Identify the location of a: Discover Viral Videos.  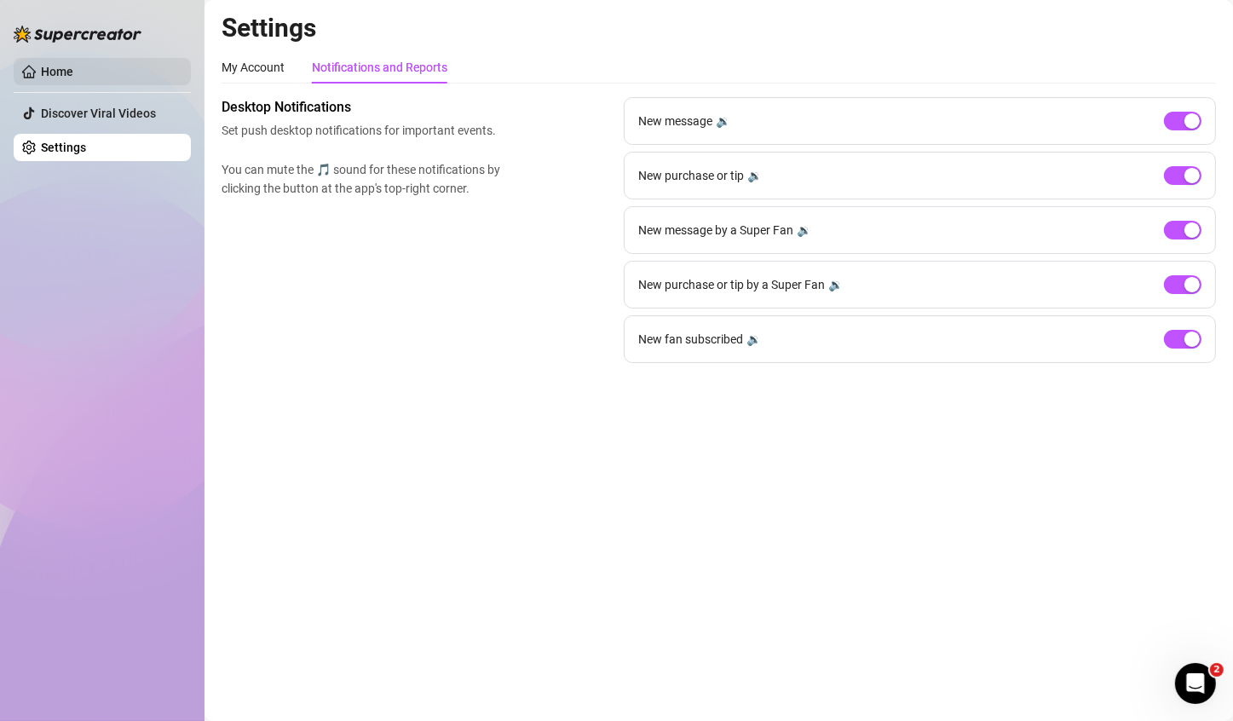
(98, 113).